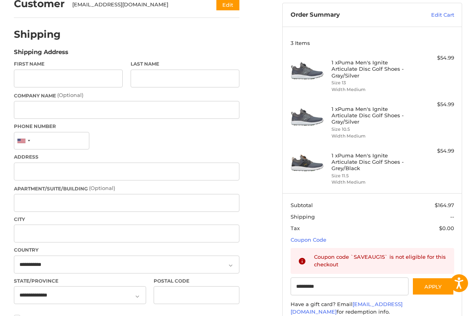 Image resolution: width=476 pixels, height=316 pixels. What do you see at coordinates (127, 157) in the screenshot?
I see `label: Address` at bounding box center [127, 157].